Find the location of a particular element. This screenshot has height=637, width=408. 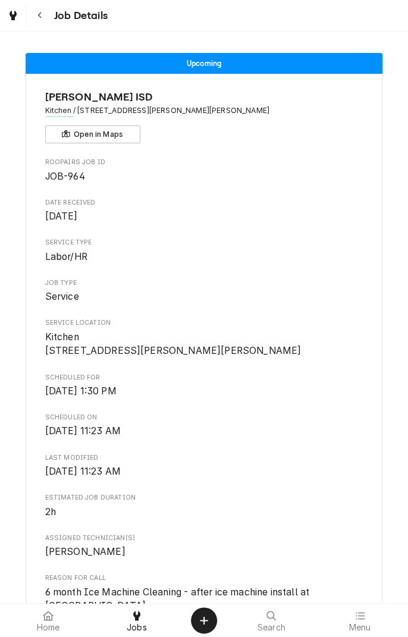

span: Upcoming is located at coordinates (204, 63).